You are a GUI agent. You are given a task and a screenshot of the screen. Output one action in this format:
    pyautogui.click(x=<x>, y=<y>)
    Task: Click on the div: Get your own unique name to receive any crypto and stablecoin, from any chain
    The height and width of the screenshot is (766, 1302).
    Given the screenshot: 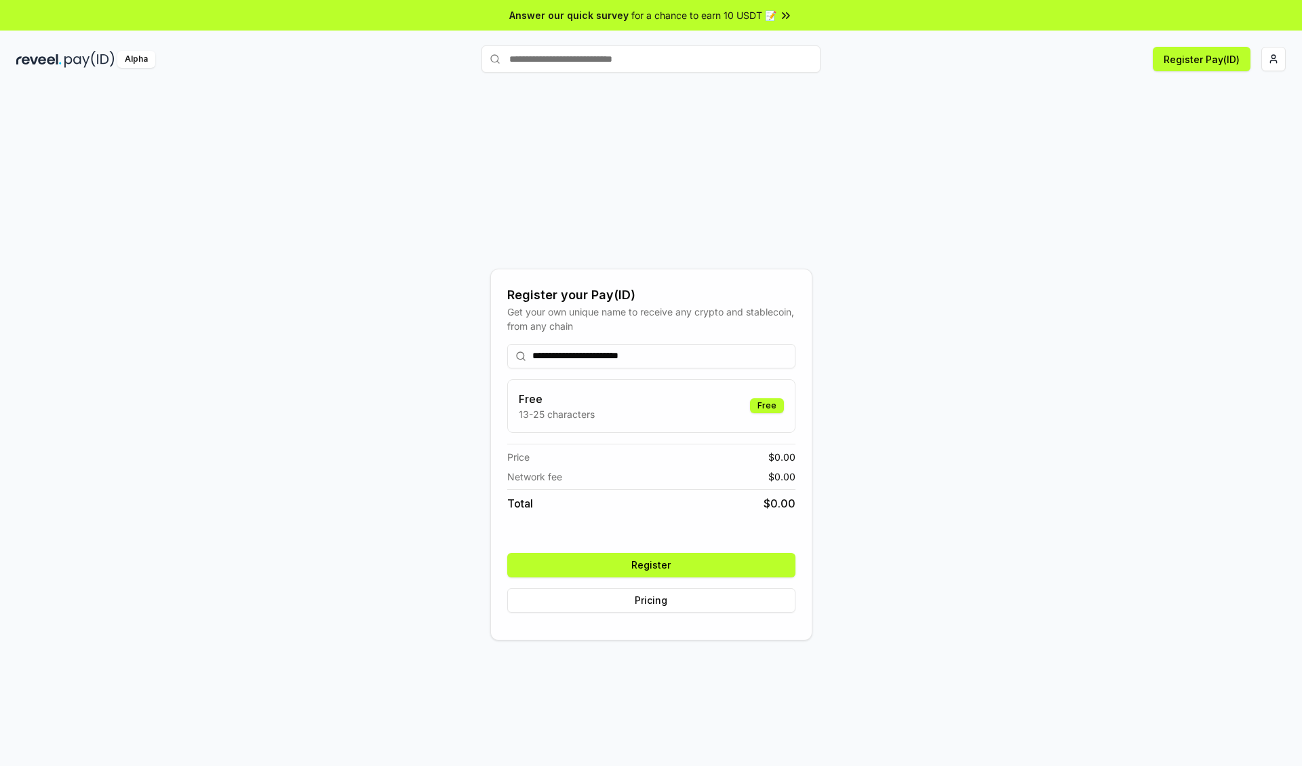 What is the action you would take?
    pyautogui.click(x=651, y=319)
    